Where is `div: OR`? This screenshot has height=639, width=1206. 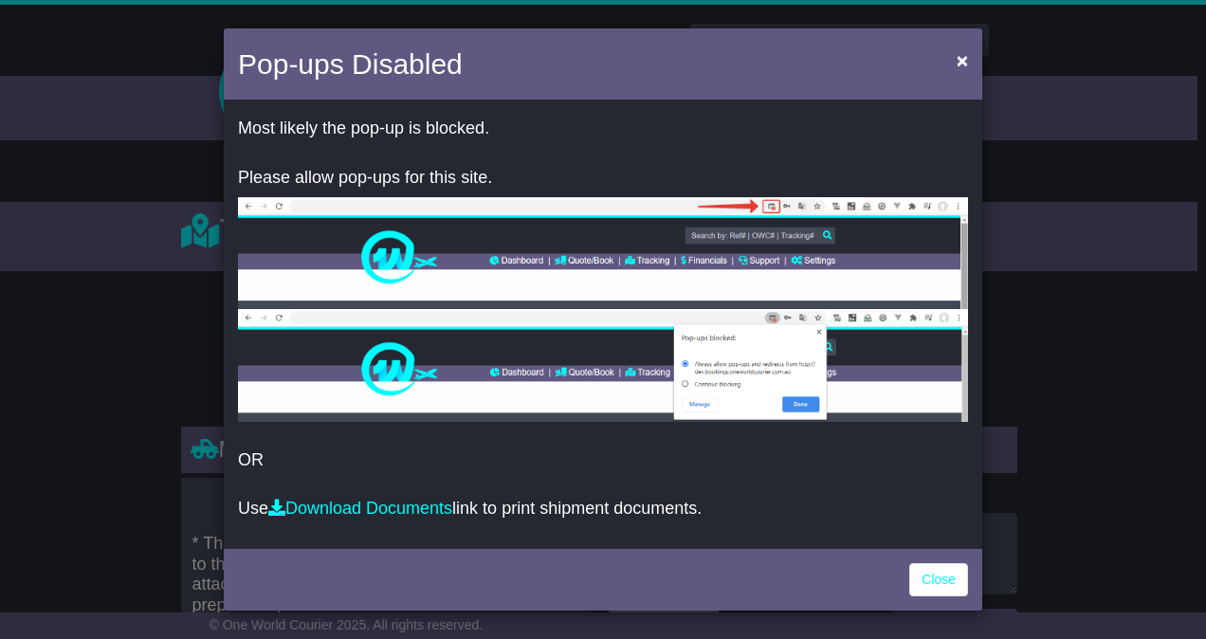
div: OR is located at coordinates (603, 324).